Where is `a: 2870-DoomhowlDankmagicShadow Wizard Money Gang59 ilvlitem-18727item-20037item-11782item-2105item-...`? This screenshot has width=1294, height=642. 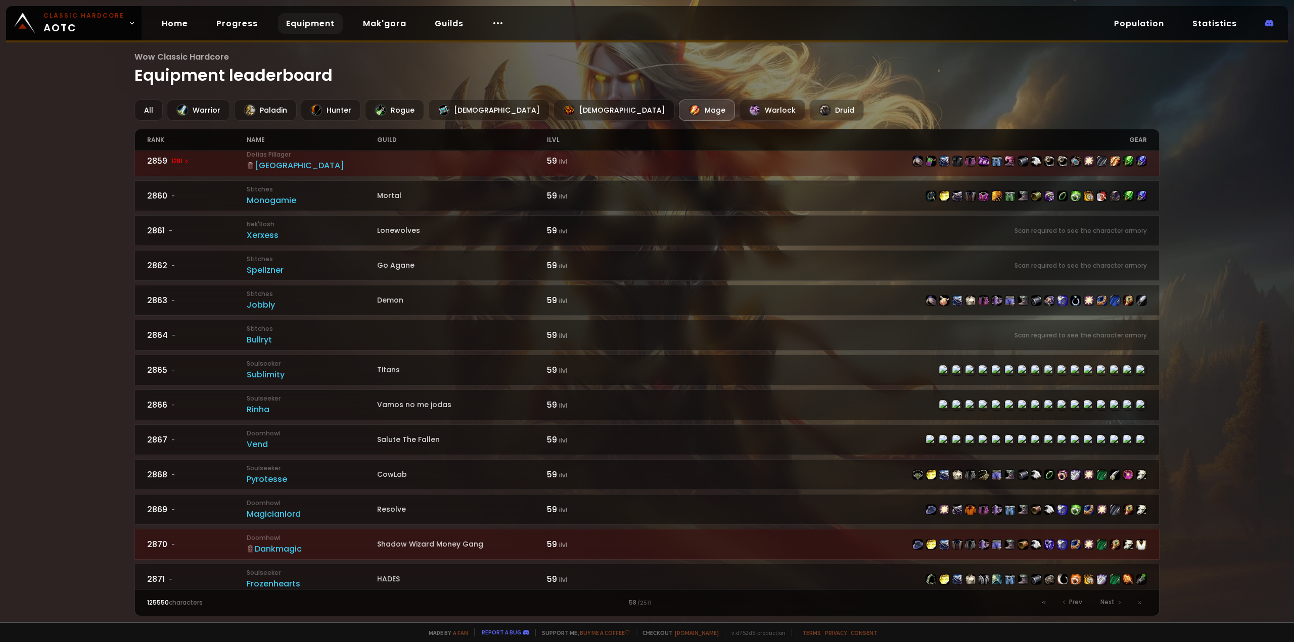
a: 2870-DoomhowlDankmagicShadow Wizard Money Gang59 ilvlitem-18727item-20037item-11782item-2105item-... is located at coordinates (647, 544).